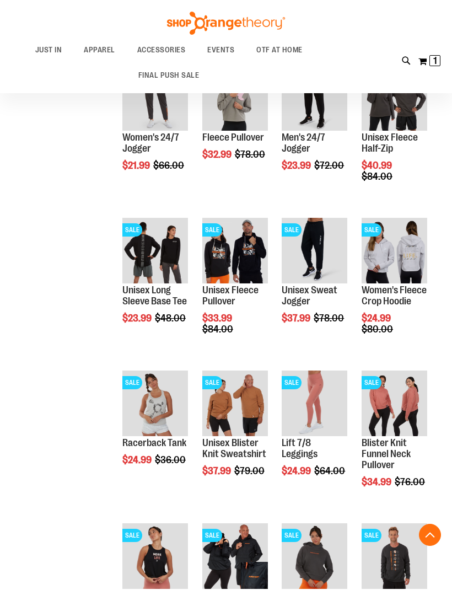 This screenshot has height=590, width=452. I want to click on img: Product image for Unisex Heritage Hell Week Crewneck Sweatshirt, so click(394, 556).